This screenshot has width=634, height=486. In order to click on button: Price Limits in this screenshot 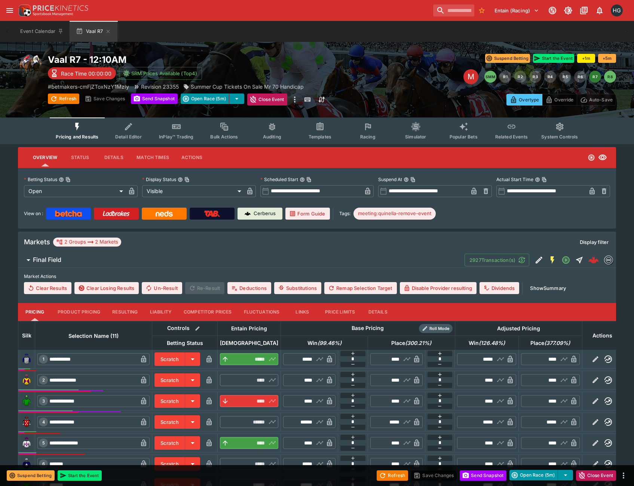, I will do `click(340, 312)`.